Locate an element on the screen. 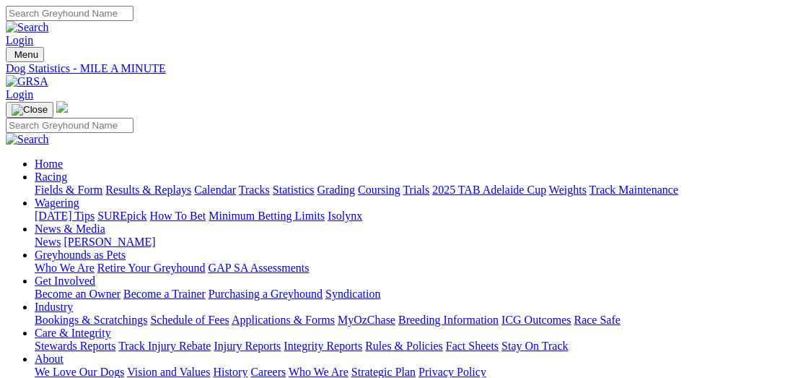 This screenshot has width=785, height=378. a: We Love Our Dogs is located at coordinates (79, 371).